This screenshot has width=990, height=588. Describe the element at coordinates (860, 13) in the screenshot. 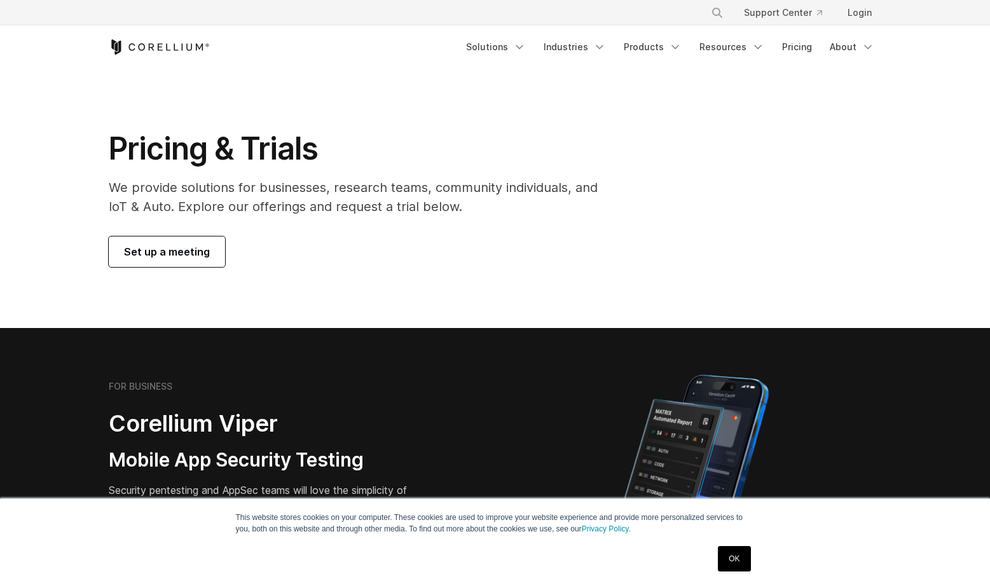

I see `a: Login` at that location.